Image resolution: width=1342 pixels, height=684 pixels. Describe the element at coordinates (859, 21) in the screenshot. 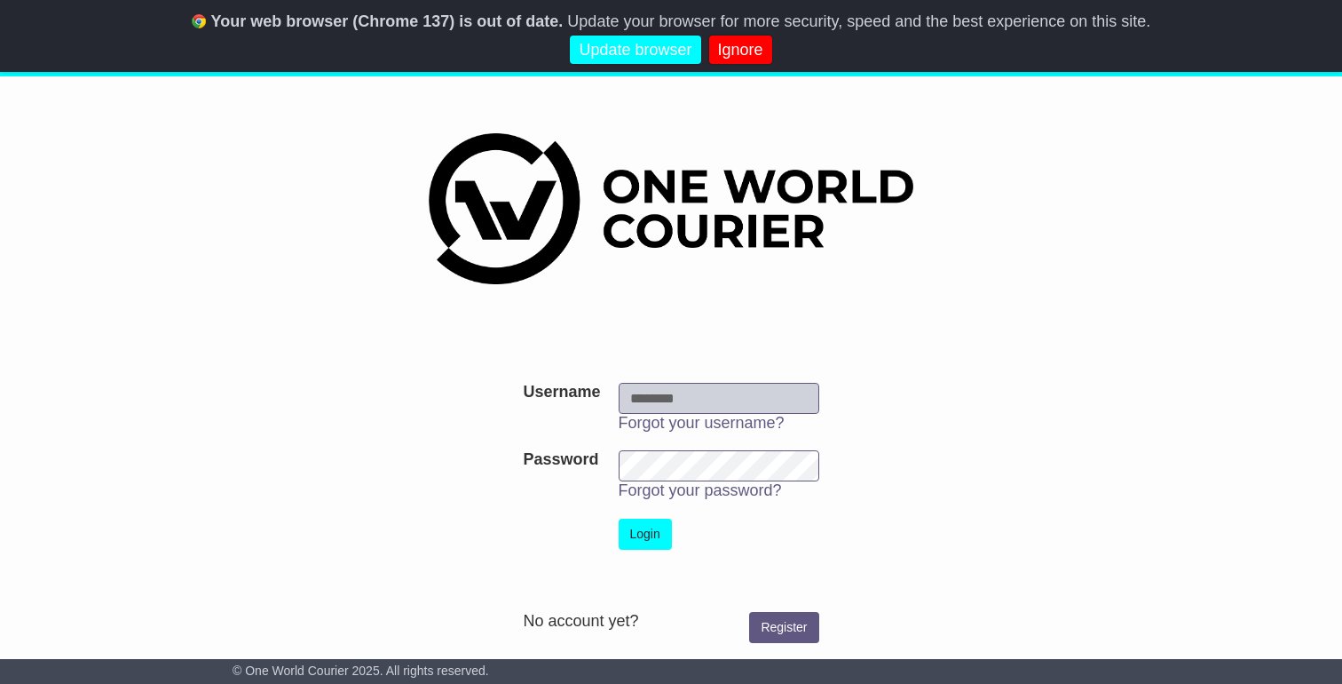

I see `span: Update your browser for more security, speed and the best experience on this site.` at that location.